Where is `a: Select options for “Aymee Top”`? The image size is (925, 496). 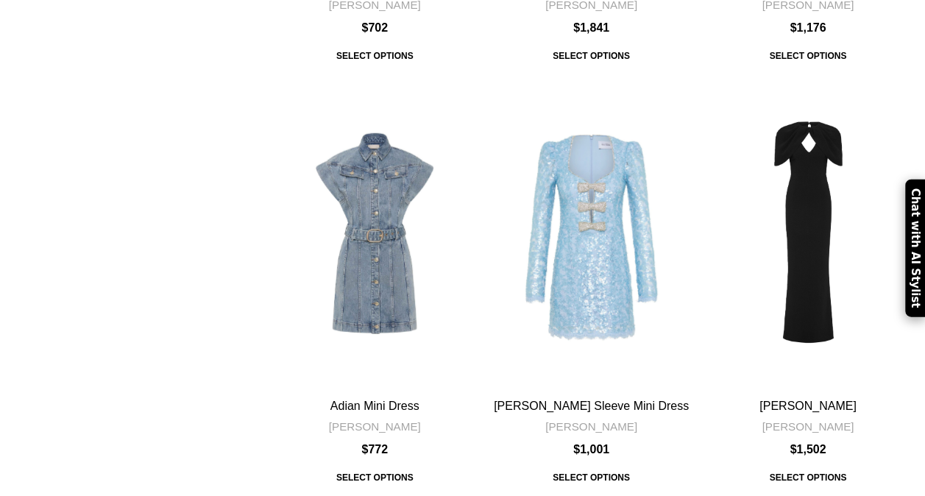
a: Select options for “Aymee Top” is located at coordinates (375, 56).